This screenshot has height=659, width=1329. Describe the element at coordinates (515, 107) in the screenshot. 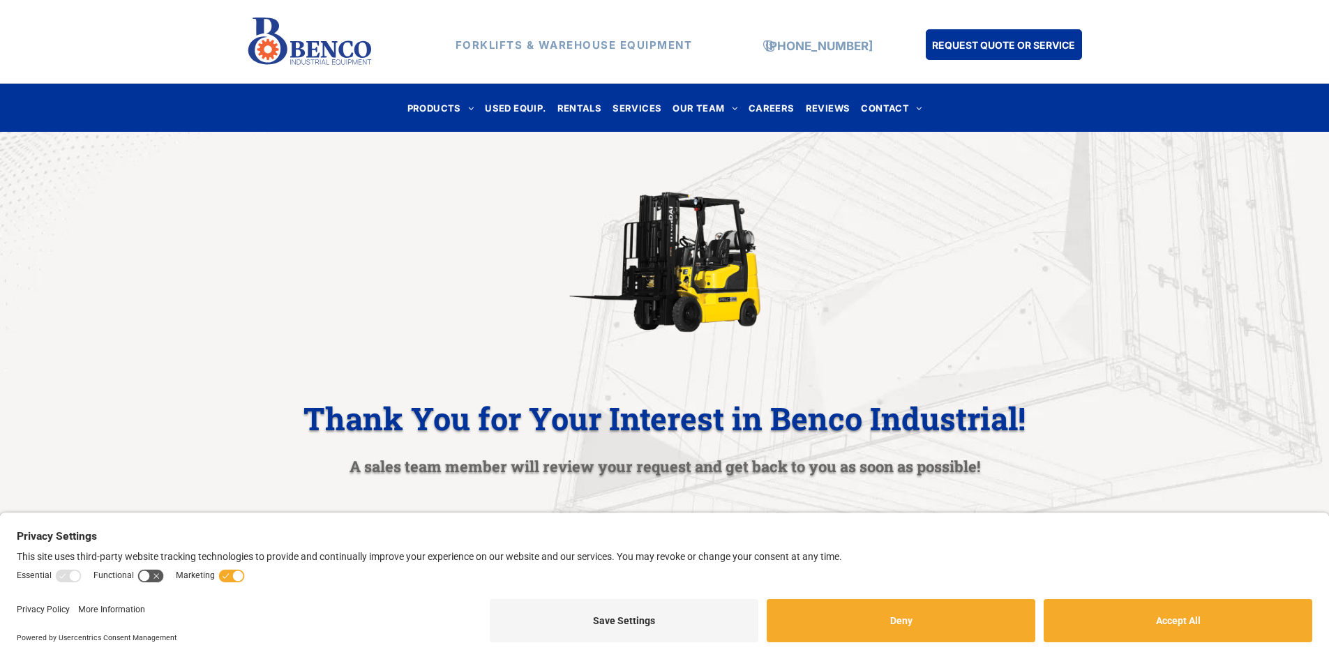

I see `a: USED EQUIP.` at that location.